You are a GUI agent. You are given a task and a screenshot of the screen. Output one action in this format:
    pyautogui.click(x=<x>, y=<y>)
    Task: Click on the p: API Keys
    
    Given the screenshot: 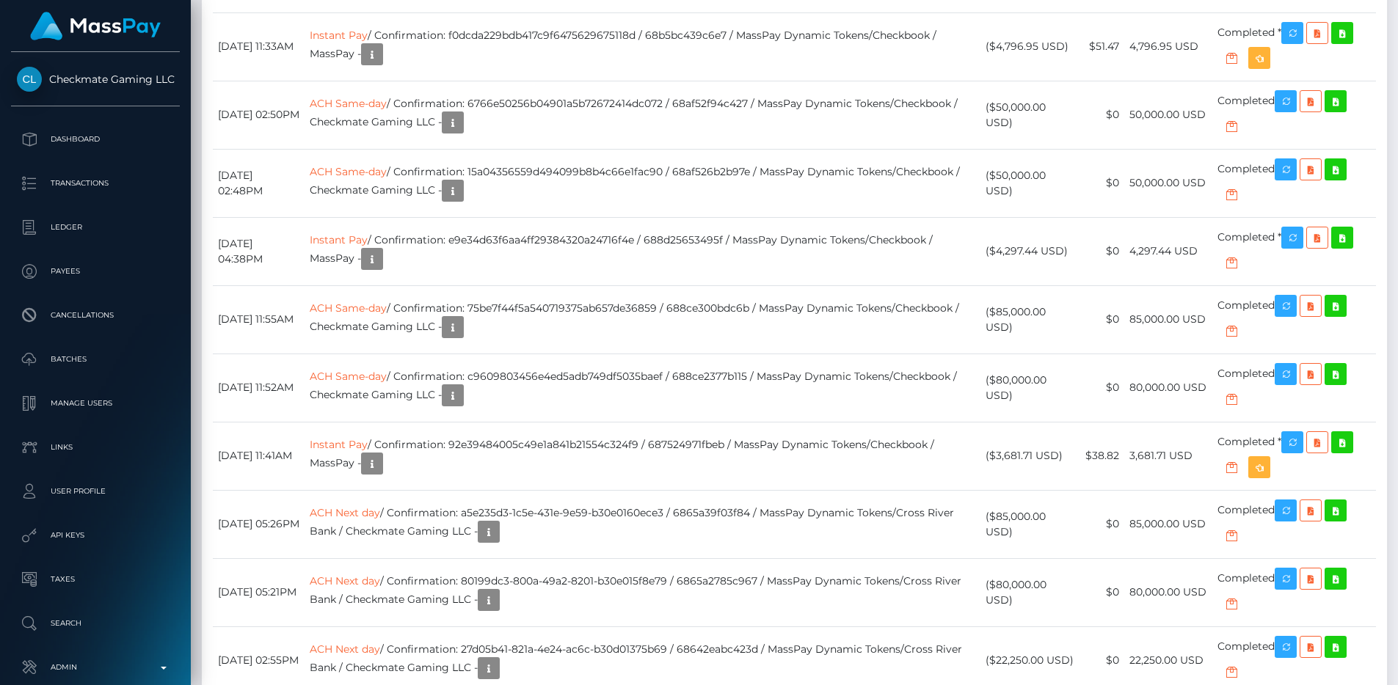 What is the action you would take?
    pyautogui.click(x=95, y=536)
    